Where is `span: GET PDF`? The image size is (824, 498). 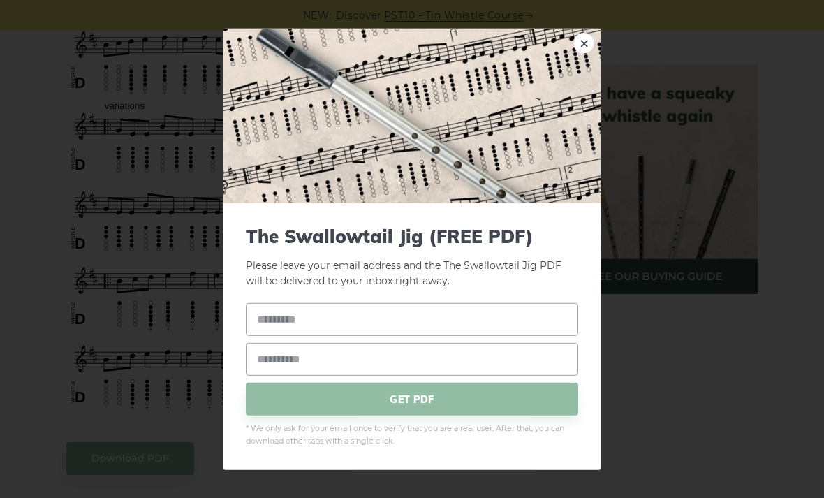
span: GET PDF is located at coordinates (412, 399).